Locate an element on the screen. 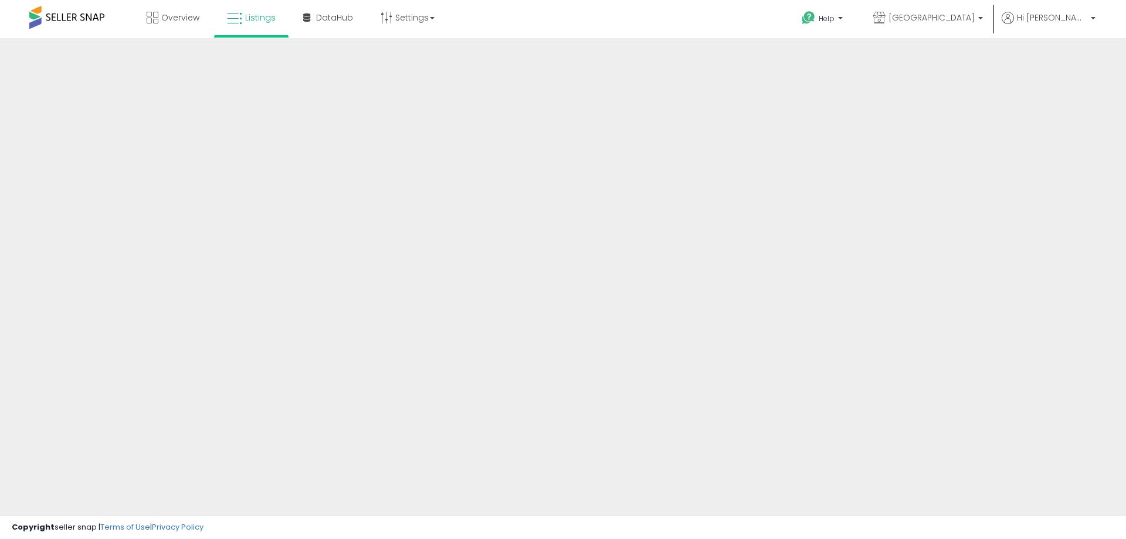 The height and width of the screenshot is (539, 1126). span: Help is located at coordinates (826, 18).